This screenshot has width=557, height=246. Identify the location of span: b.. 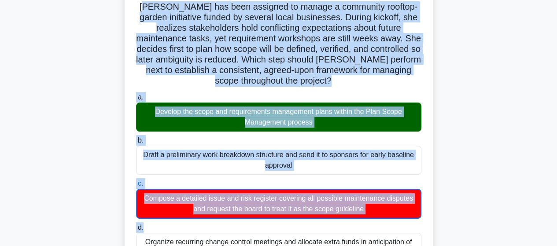
(140, 140).